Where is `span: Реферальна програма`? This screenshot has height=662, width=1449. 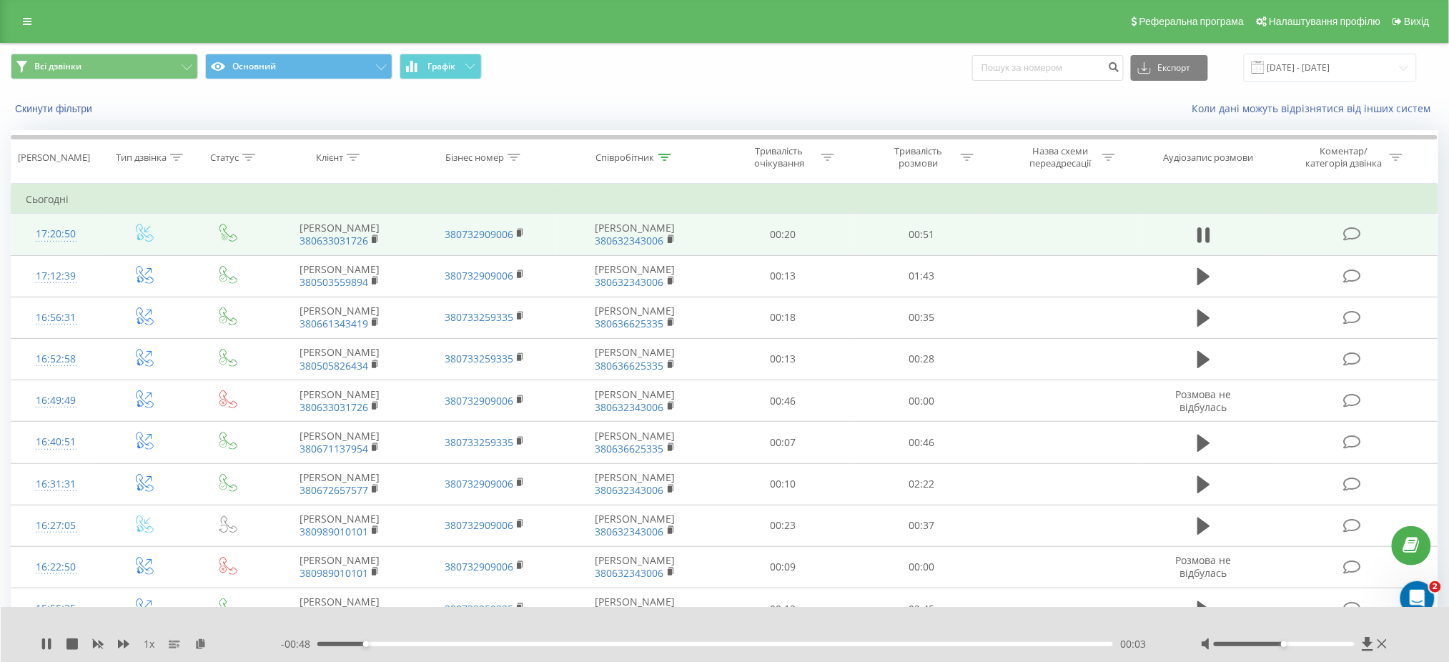 span: Реферальна програма is located at coordinates (1191, 21).